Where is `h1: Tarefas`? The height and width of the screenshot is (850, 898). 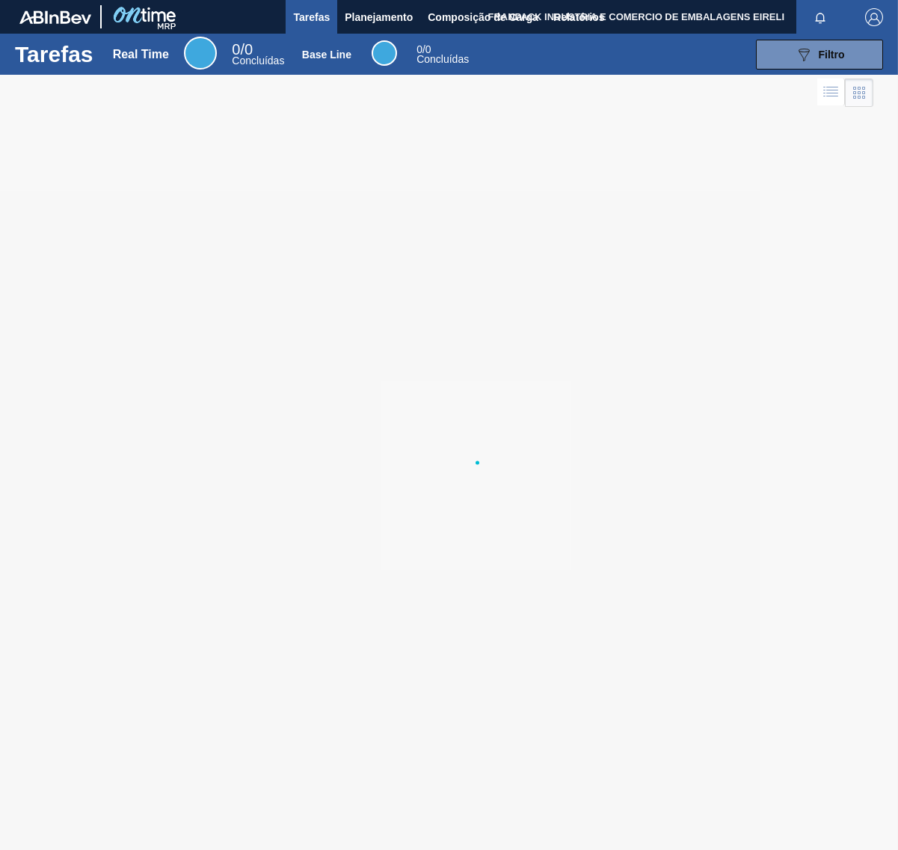
h1: Tarefas is located at coordinates (54, 54).